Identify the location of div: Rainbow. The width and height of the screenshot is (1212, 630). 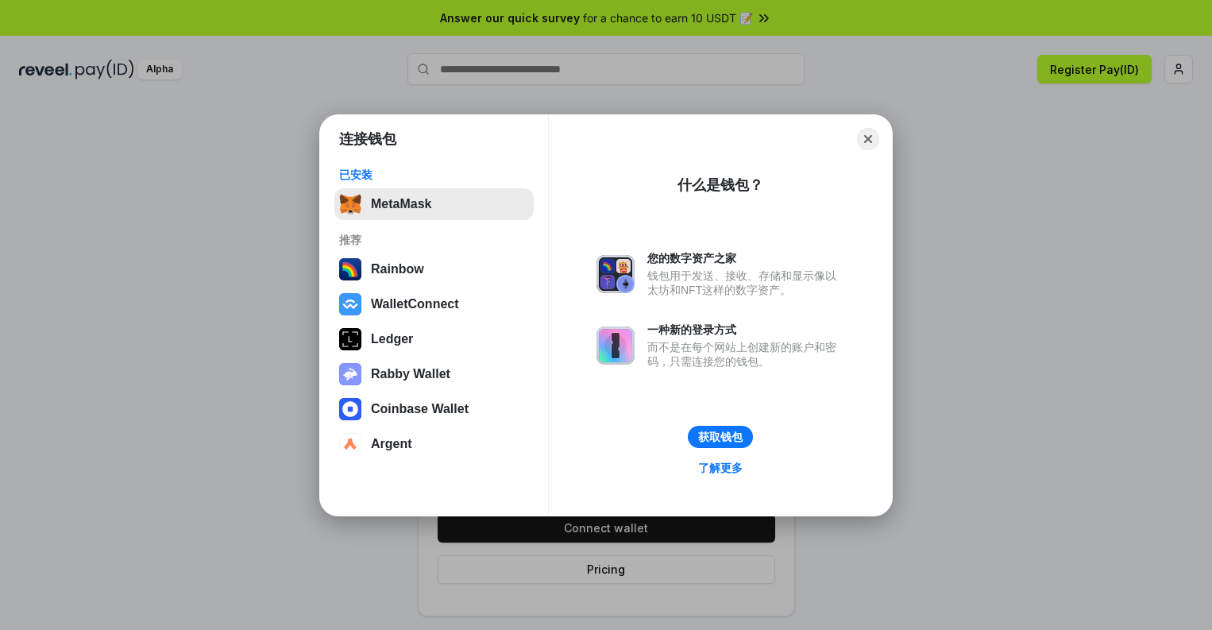
(397, 269).